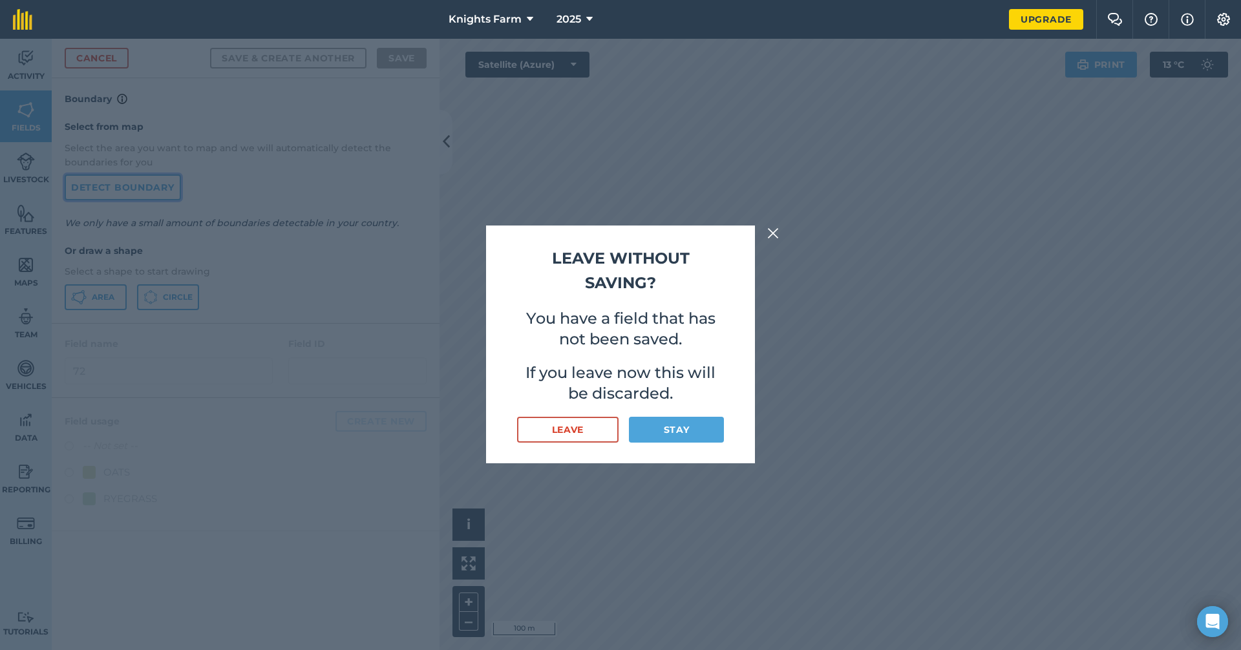  What do you see at coordinates (1152, 19) in the screenshot?
I see `img: A question mark icon` at bounding box center [1152, 19].